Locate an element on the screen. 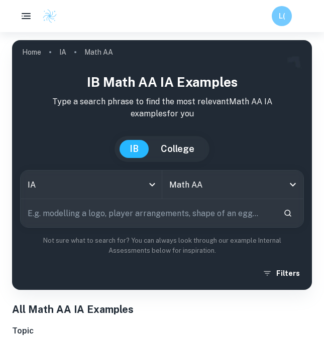  p: Type a search phrase to find the most relevant Math AA IA examples for you is located at coordinates (162, 108).